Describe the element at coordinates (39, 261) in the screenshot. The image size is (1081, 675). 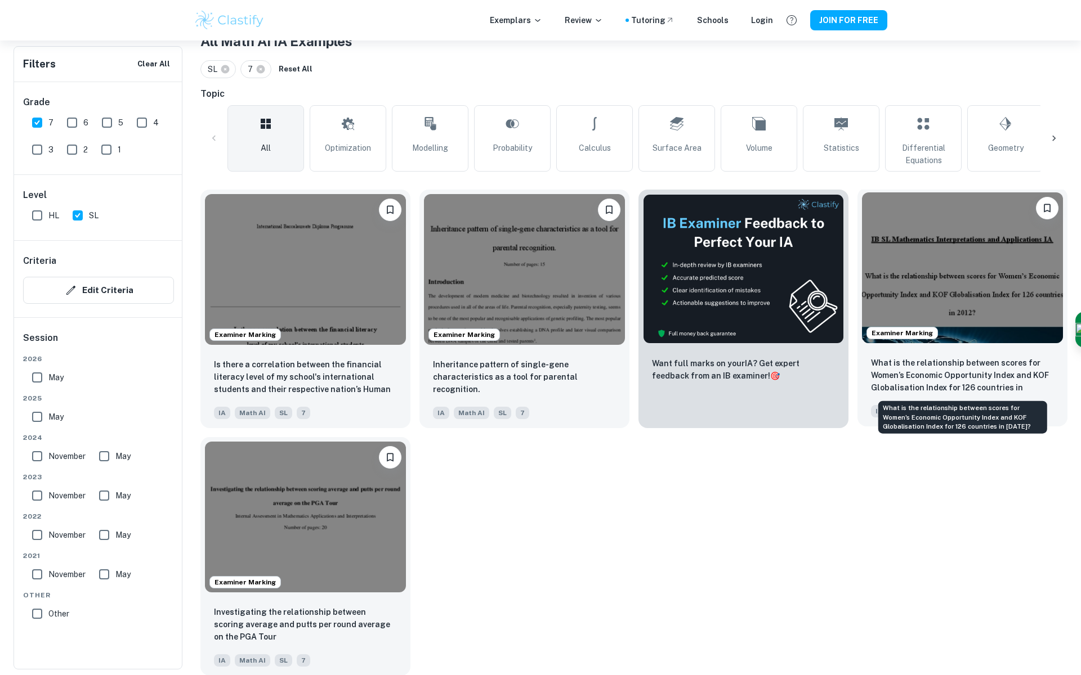
I see `h6: Criteria` at that location.